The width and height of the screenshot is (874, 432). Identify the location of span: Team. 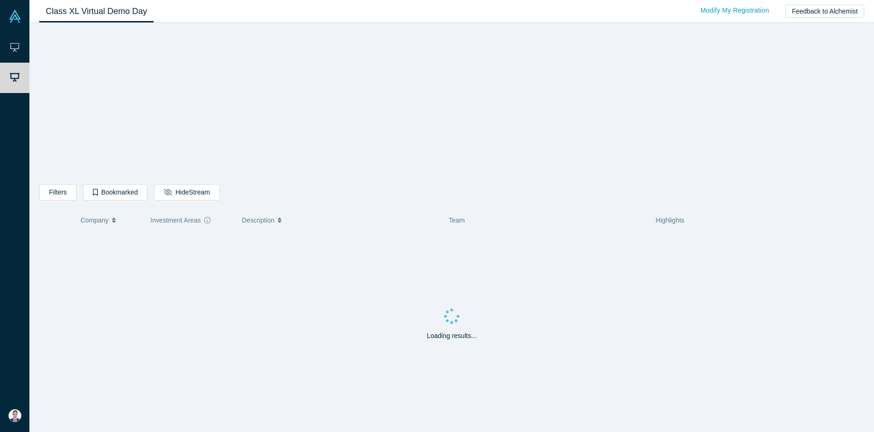
(457, 220).